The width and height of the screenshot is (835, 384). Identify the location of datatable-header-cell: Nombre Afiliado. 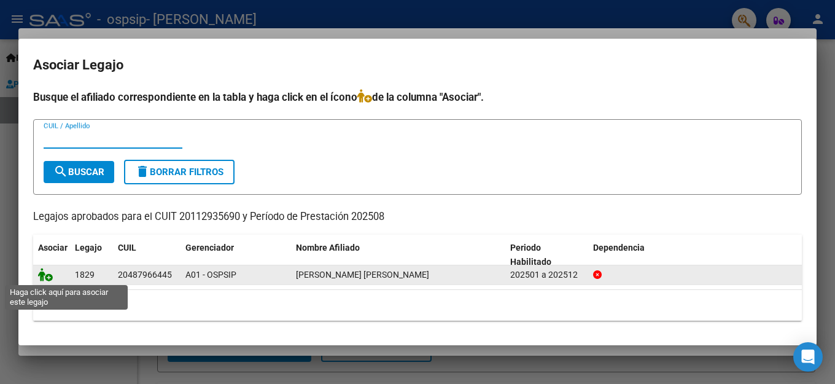
(398, 255).